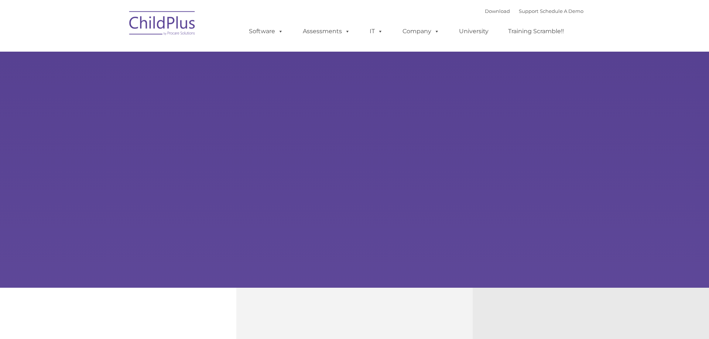 The image size is (709, 339). What do you see at coordinates (421, 31) in the screenshot?
I see `a: Company` at bounding box center [421, 31].